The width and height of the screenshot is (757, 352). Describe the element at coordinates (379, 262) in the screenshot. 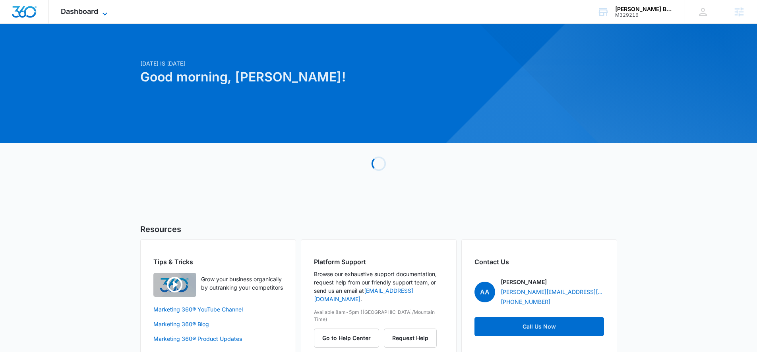

I see `h2: Platform Support` at that location.